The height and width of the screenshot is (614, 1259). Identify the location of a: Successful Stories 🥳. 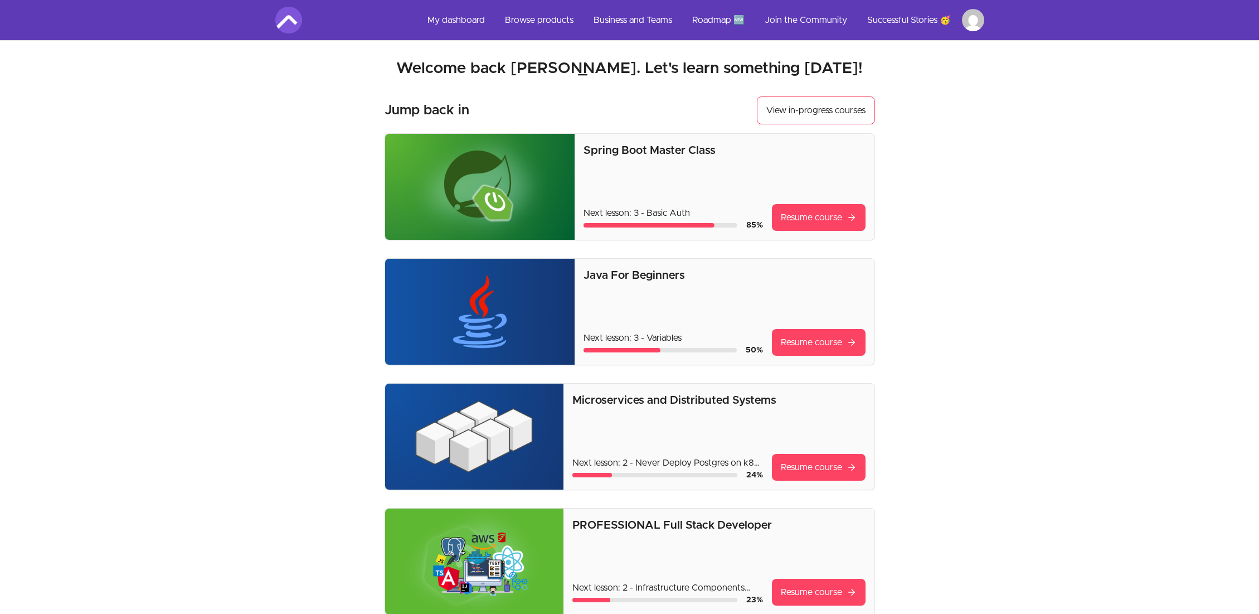
(909, 20).